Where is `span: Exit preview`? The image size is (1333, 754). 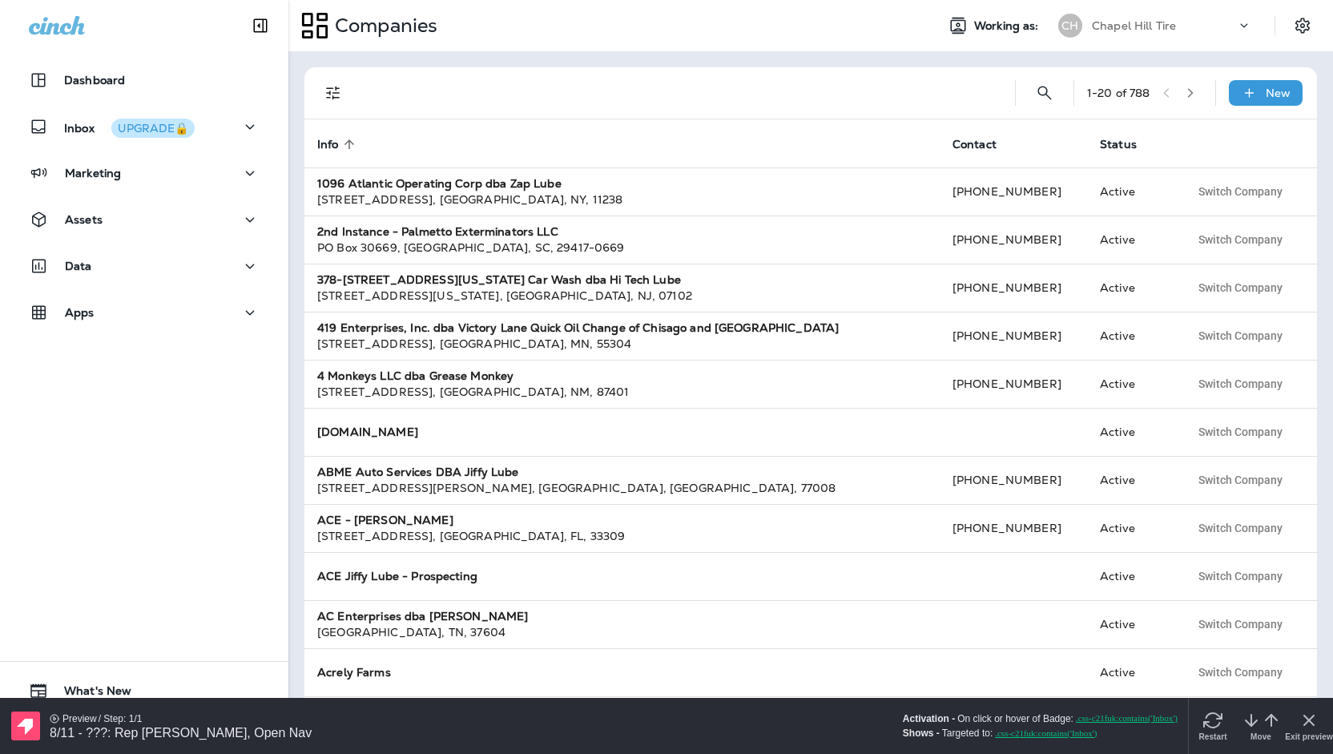
span: Exit preview is located at coordinates (1309, 39).